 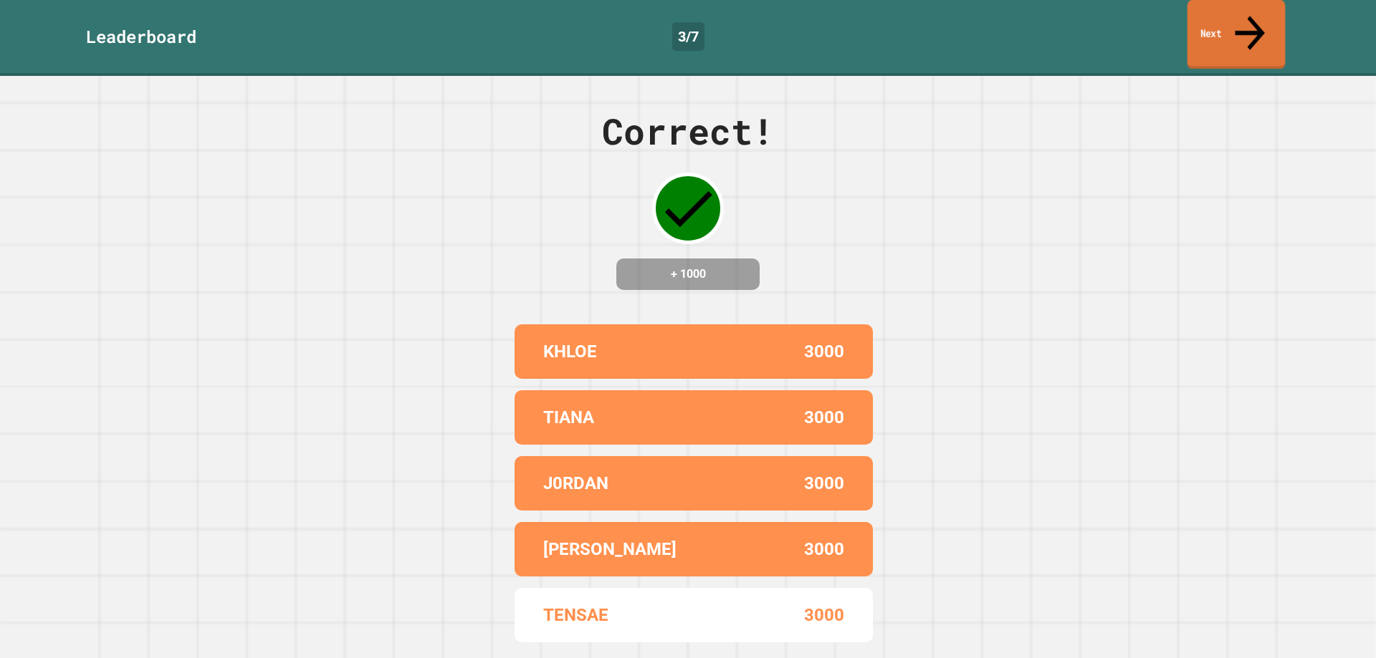 What do you see at coordinates (575, 484) in the screenshot?
I see `p: J0RDAN` at bounding box center [575, 484].